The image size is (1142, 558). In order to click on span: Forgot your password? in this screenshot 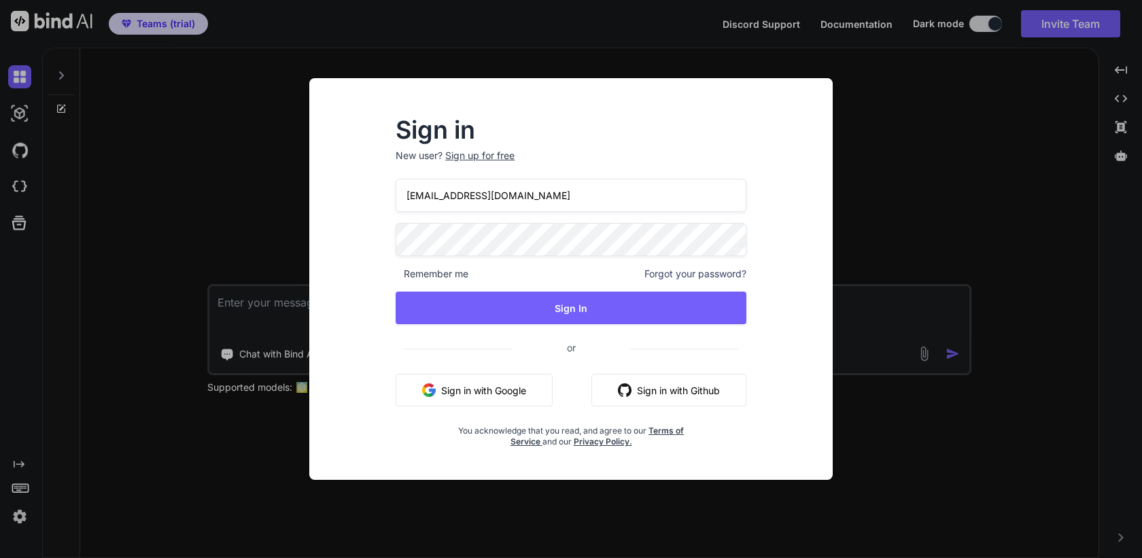, I will do `click(695, 274)`.